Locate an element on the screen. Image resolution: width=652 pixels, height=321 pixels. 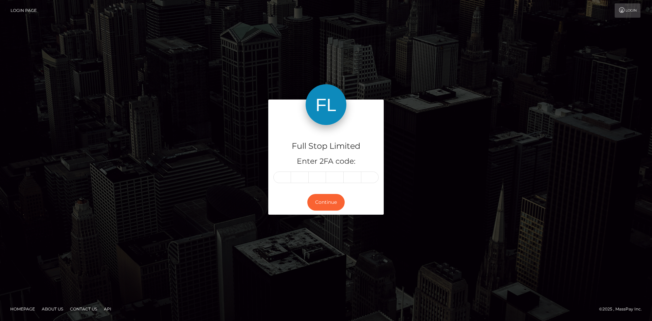
h4: Full Stop Limited is located at coordinates (326, 146).